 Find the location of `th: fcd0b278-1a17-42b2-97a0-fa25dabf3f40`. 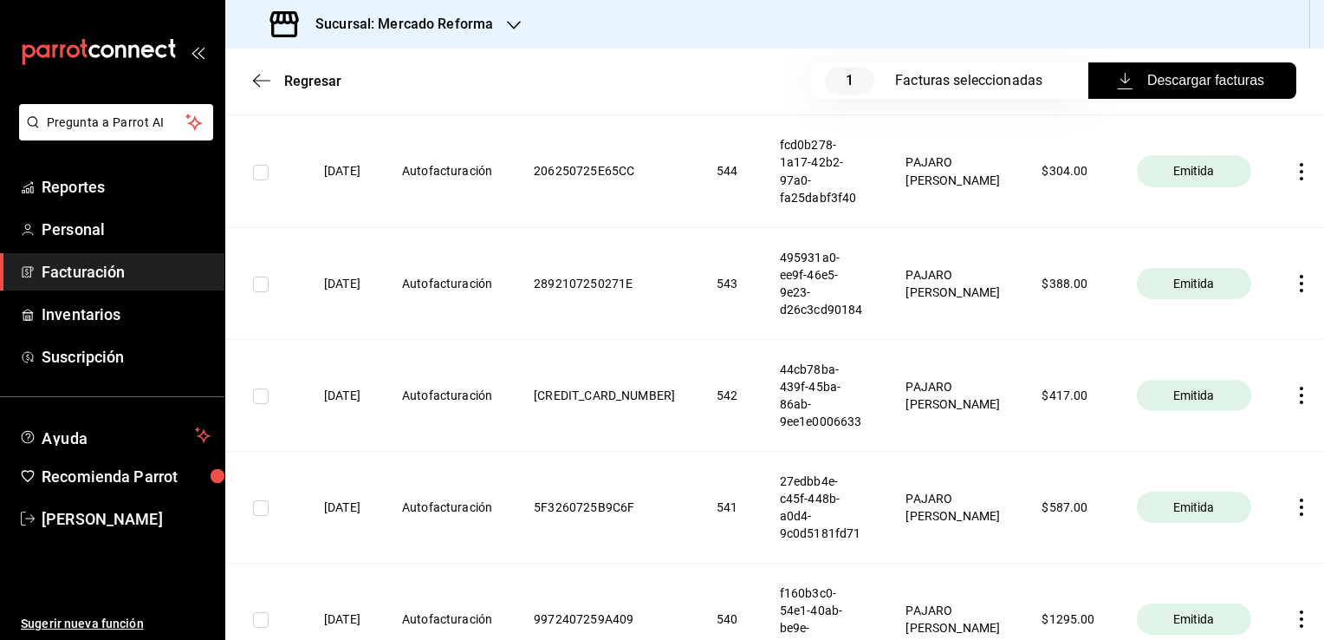

th: fcd0b278-1a17-42b2-97a0-fa25dabf3f40 is located at coordinates (823, 171).